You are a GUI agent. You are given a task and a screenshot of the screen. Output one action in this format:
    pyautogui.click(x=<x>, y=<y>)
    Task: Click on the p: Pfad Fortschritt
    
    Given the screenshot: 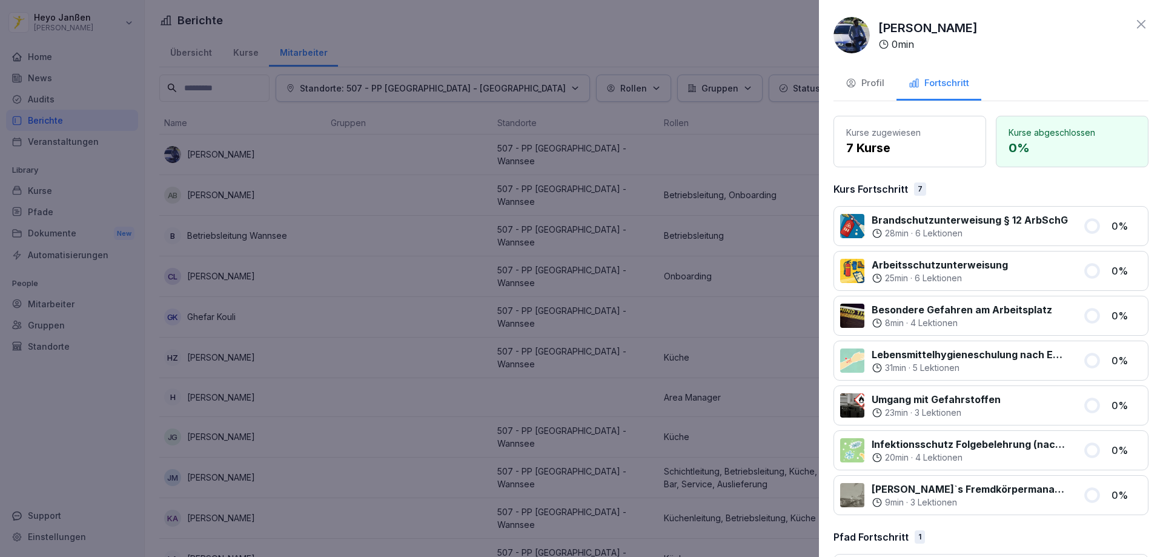 What is the action you would take?
    pyautogui.click(x=871, y=537)
    